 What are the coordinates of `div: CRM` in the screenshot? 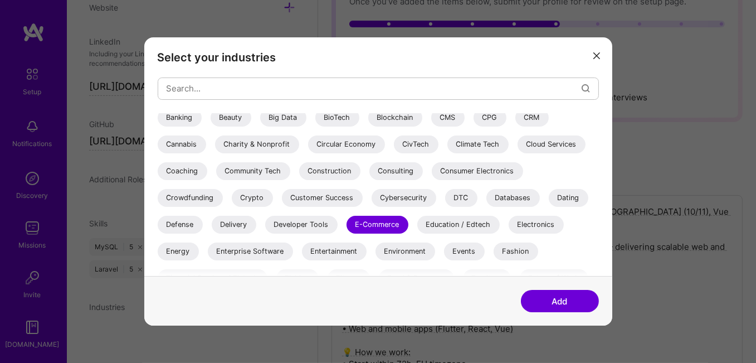 It's located at (532, 118).